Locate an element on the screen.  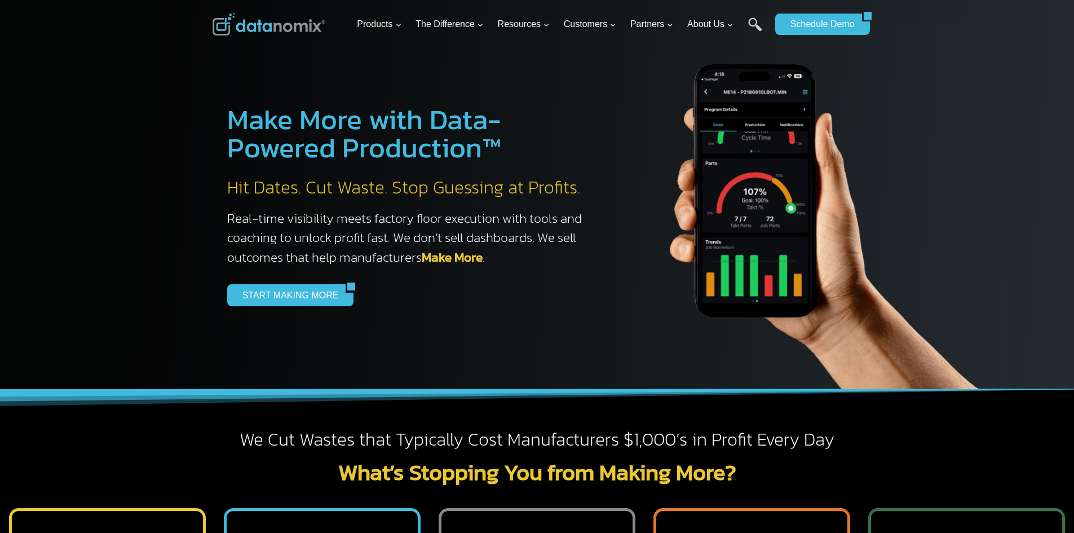
a: Search is located at coordinates (755, 30).